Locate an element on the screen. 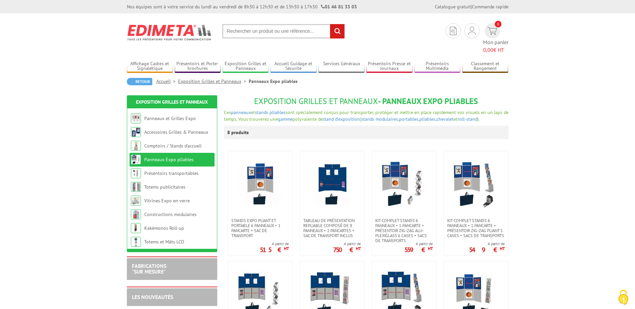 The image size is (635, 309). span: Kit complet stands 6 panneaux + 1 pancarte + présentoir zig-zag pliant 5 cases + sacs de transports is located at coordinates (476, 228).